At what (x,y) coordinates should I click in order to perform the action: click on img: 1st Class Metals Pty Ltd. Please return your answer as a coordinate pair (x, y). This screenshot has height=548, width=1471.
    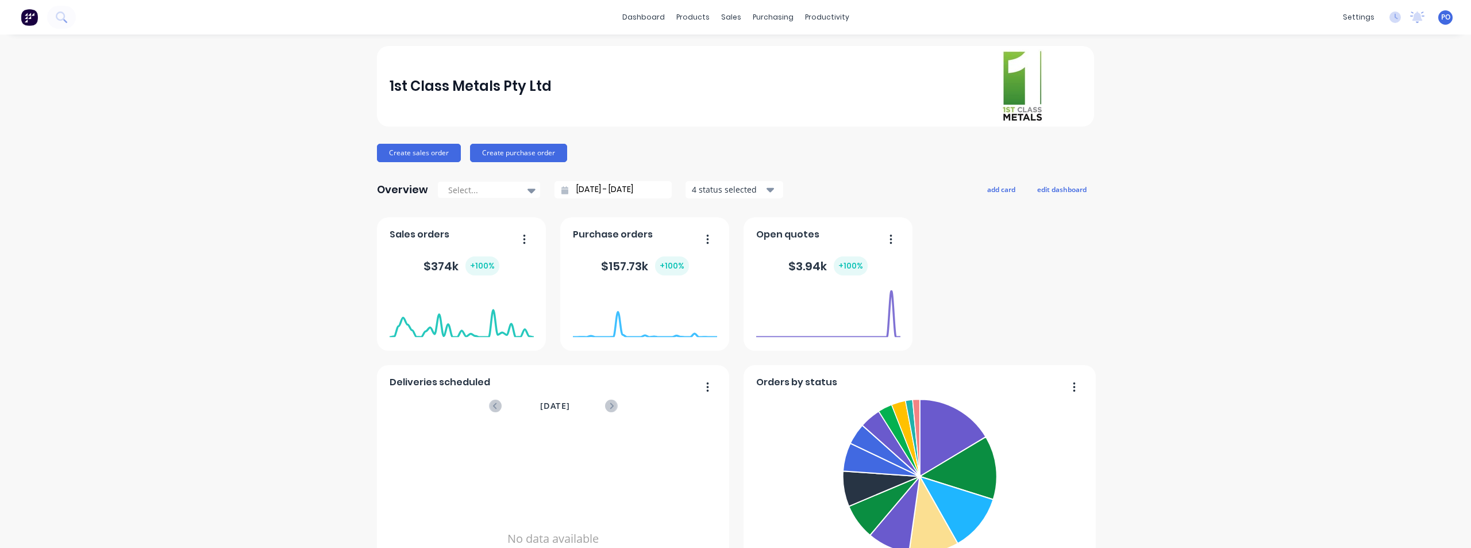
    Looking at the image, I should click on (1022, 86).